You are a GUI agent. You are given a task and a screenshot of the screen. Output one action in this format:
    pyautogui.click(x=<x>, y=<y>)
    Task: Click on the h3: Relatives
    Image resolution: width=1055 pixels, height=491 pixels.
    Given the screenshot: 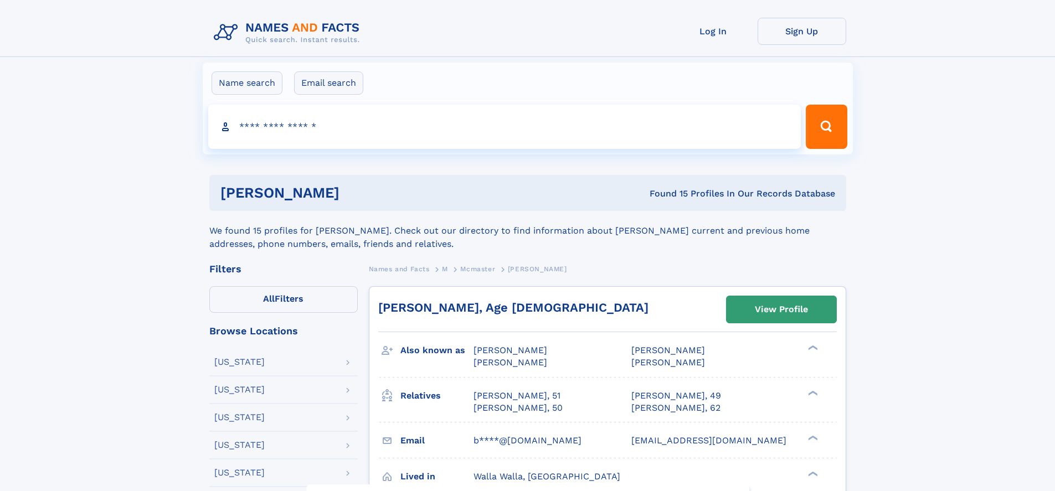 What is the action you would take?
    pyautogui.click(x=437, y=396)
    